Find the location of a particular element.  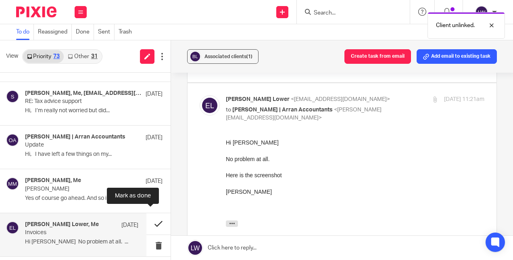

img: Pixie is located at coordinates (36, 12).